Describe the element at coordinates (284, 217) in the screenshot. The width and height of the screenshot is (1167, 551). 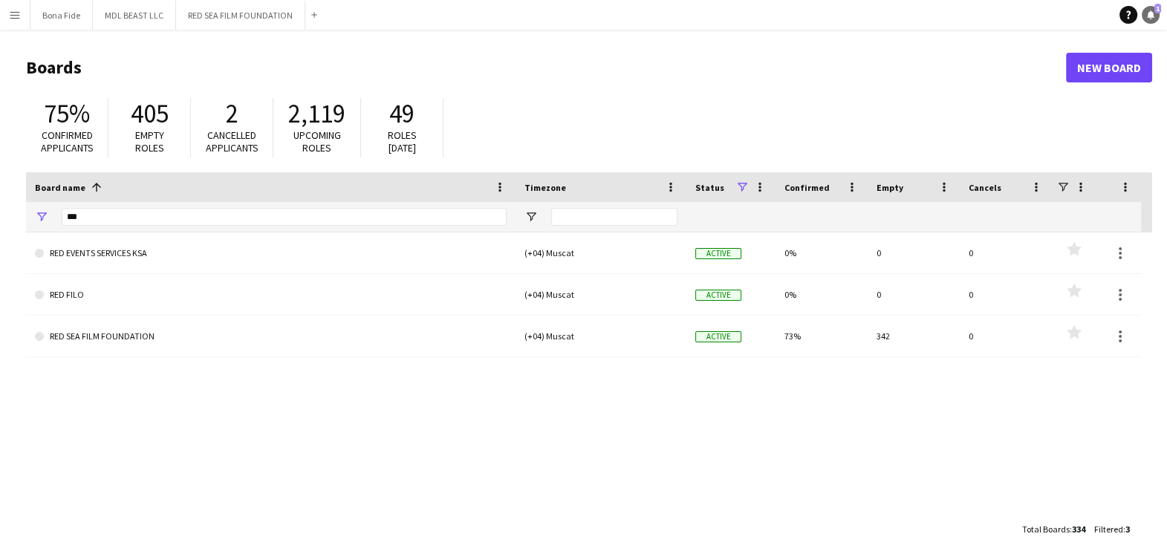
I see `input: Board name Filter Input` at that location.